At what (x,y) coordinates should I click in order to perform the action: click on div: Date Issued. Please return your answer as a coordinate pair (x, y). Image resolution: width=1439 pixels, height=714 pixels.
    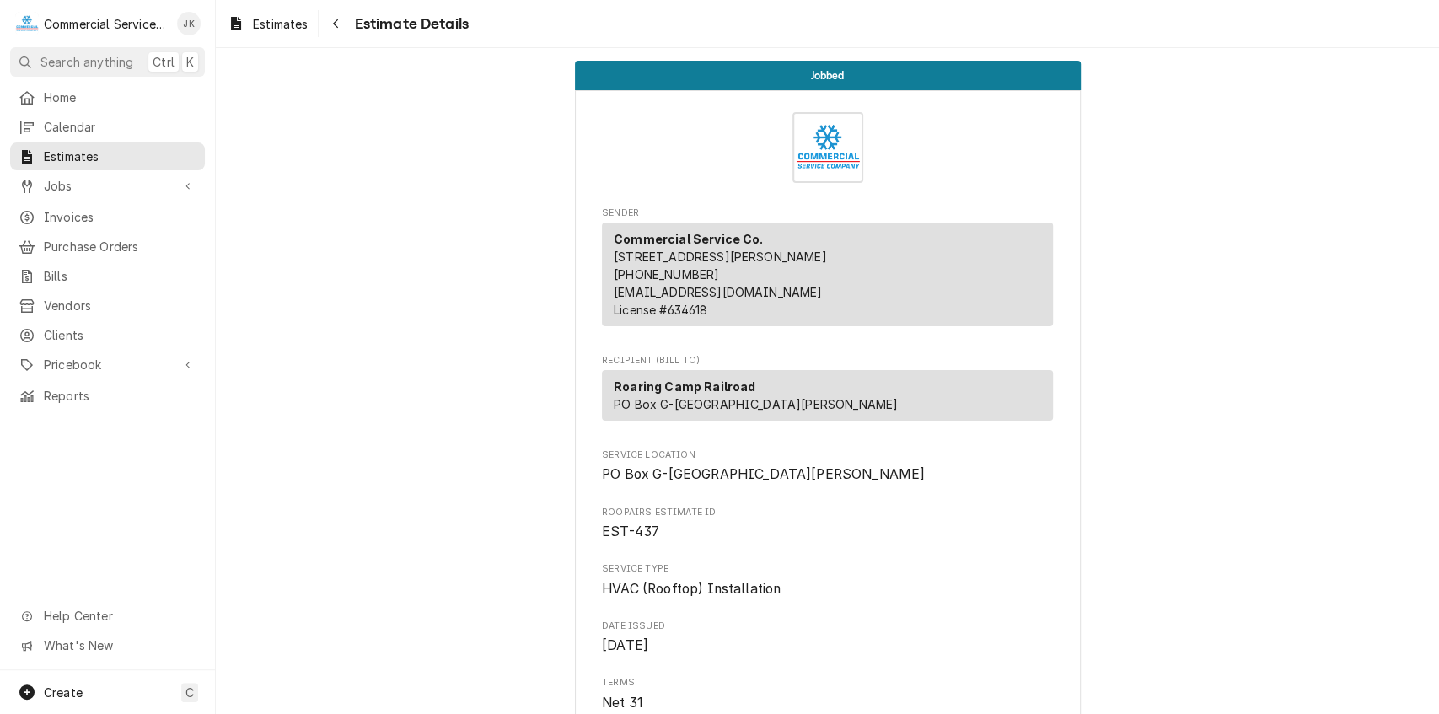
    Looking at the image, I should click on (827, 637).